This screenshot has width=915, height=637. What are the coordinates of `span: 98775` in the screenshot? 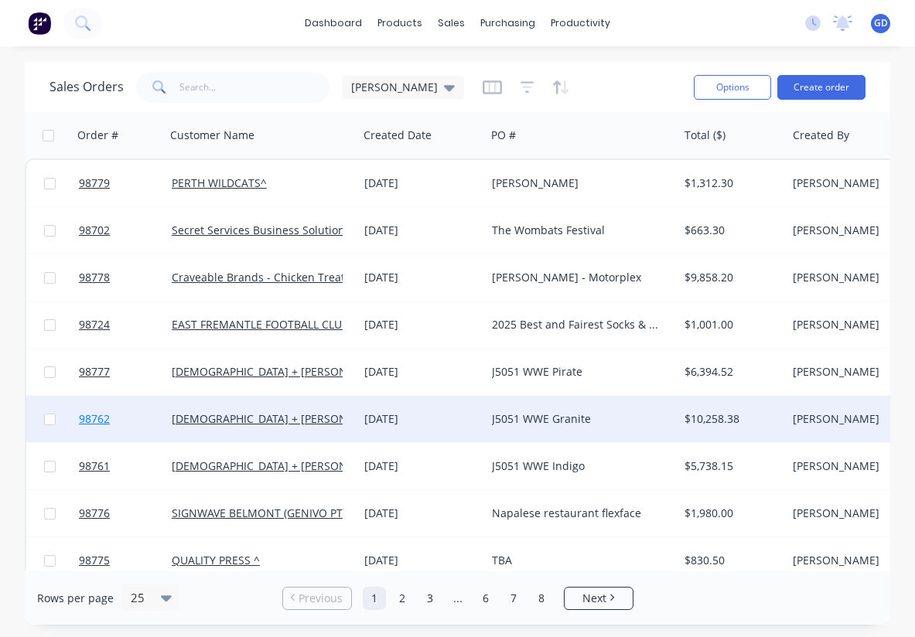 It's located at (94, 561).